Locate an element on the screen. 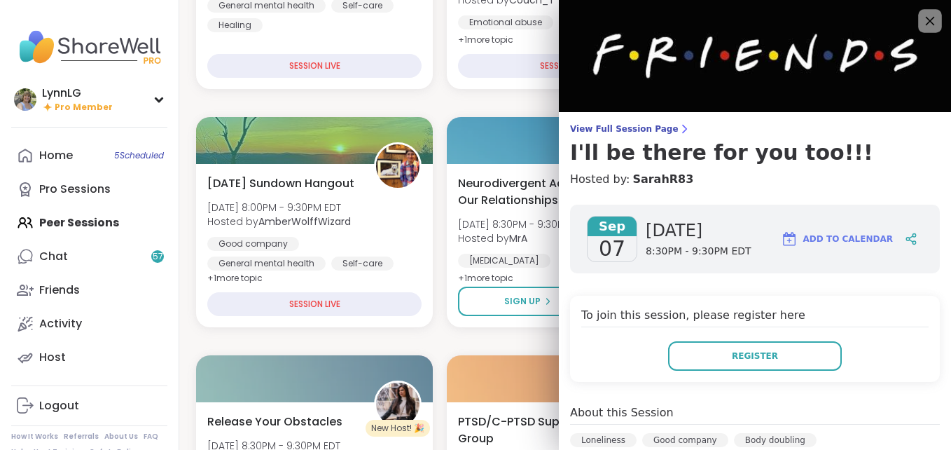  span: 07 is located at coordinates (612, 249).